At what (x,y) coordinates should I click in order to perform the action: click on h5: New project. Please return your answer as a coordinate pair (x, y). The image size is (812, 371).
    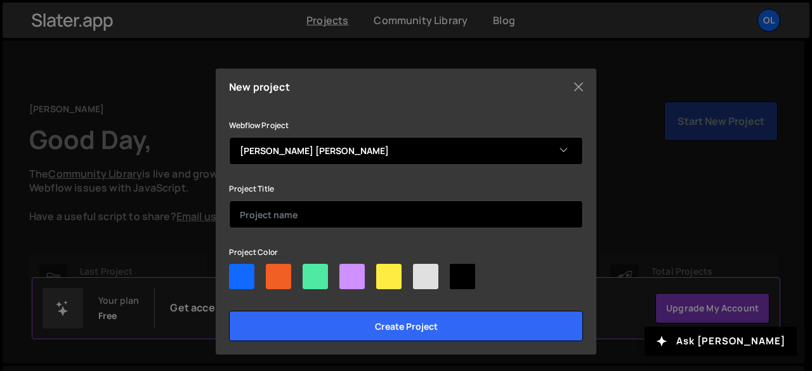
    Looking at the image, I should click on (259, 87).